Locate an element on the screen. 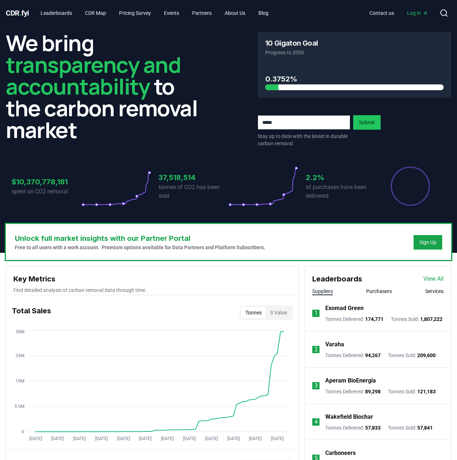  button: Services is located at coordinates (434, 291).